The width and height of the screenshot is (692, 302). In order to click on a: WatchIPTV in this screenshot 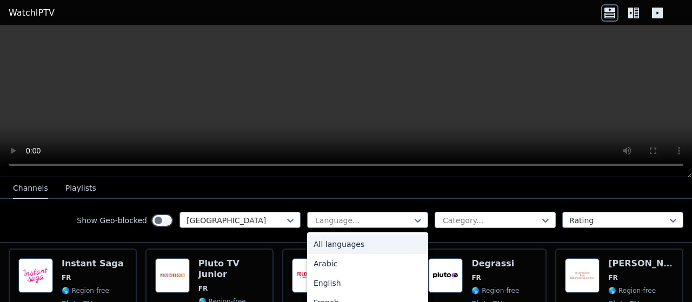, I will do `click(31, 13)`.